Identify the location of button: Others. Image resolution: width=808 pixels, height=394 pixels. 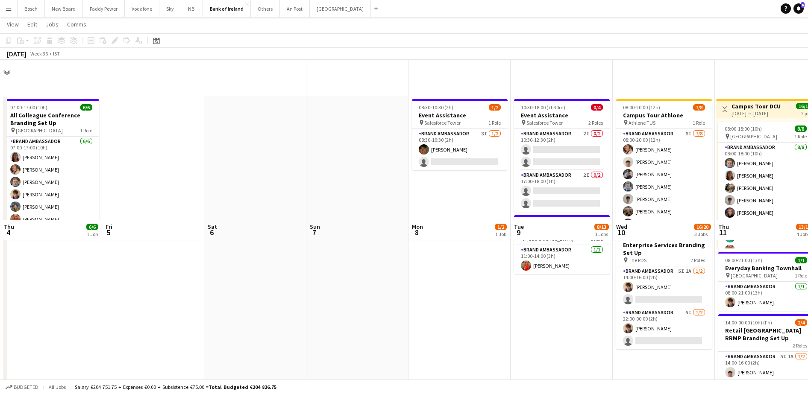
(265, 9).